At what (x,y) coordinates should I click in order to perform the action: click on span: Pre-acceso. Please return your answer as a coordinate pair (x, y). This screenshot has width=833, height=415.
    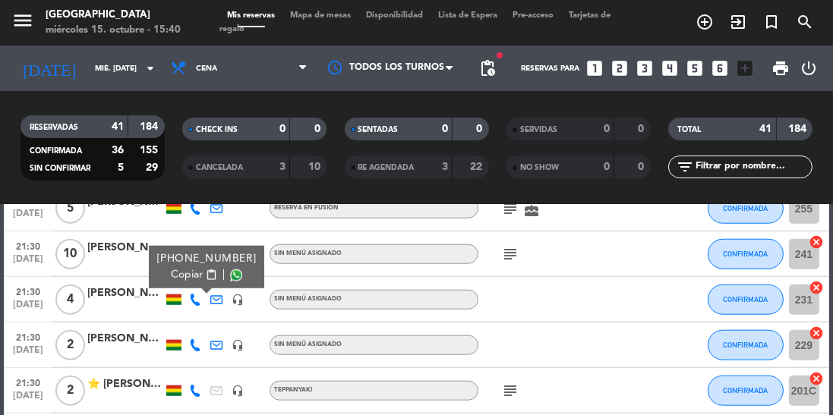
    Looking at the image, I should click on (533, 15).